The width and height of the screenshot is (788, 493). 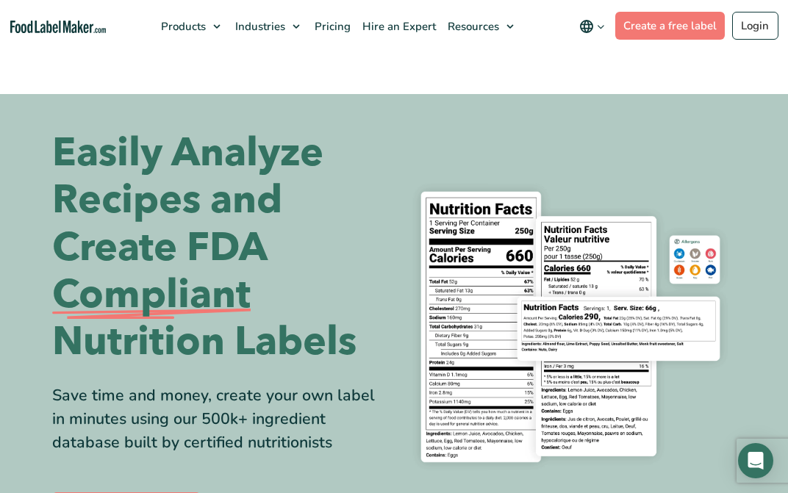 What do you see at coordinates (755, 461) in the screenshot?
I see `div: Open Intercom Messenger` at bounding box center [755, 461].